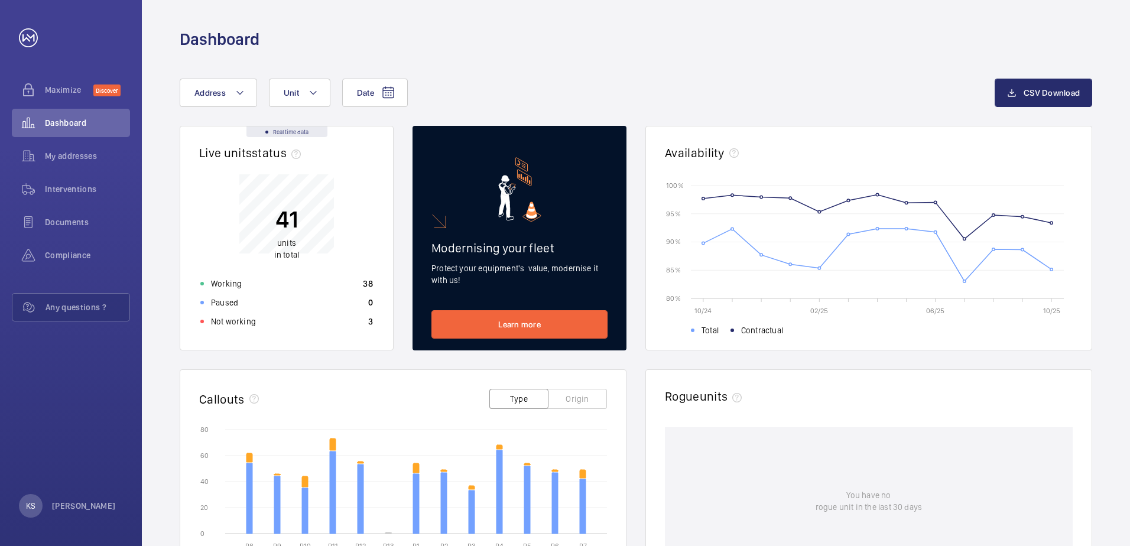 This screenshot has height=546, width=1130. I want to click on text: 06/25, so click(935, 311).